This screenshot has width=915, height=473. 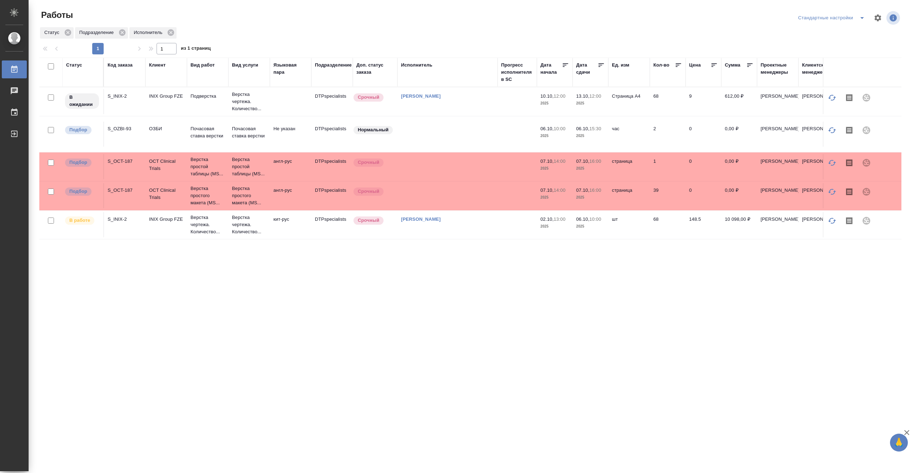 I want to click on div: Вид услуги, so click(x=245, y=65).